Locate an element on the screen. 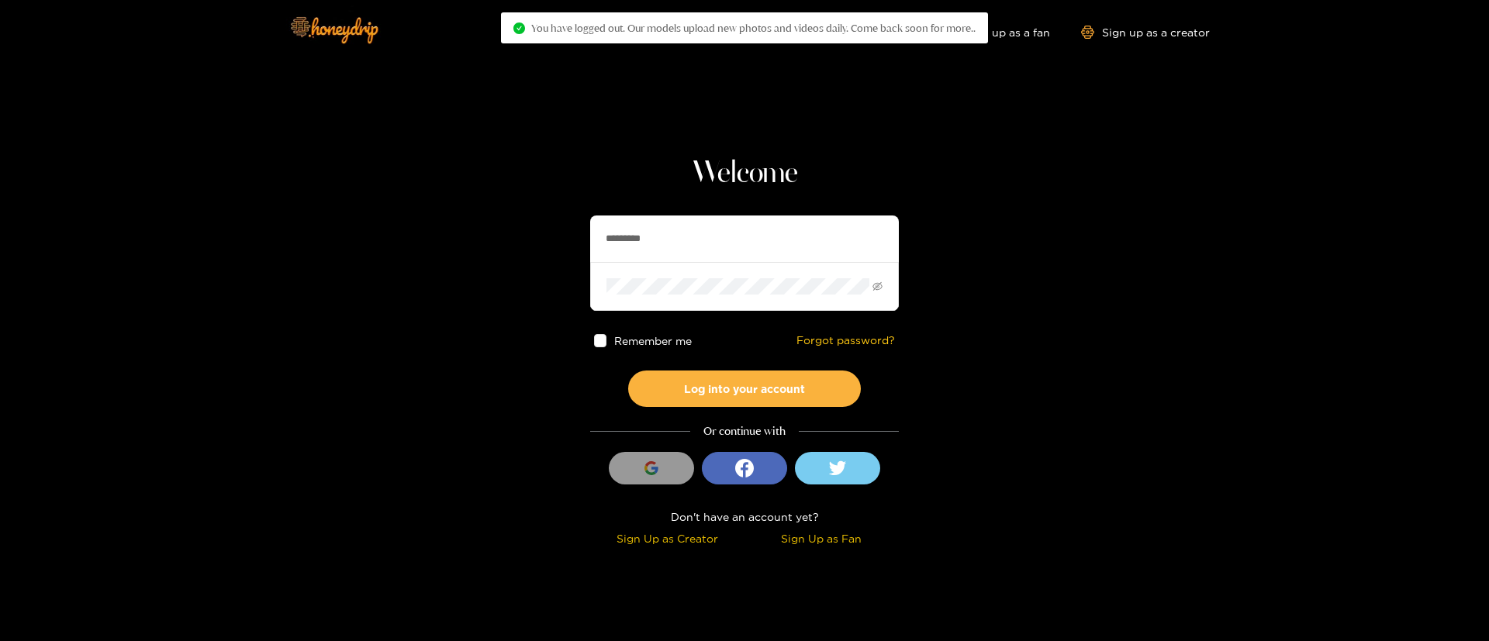 The width and height of the screenshot is (1489, 641). span: eye-invisible is located at coordinates (877, 286).